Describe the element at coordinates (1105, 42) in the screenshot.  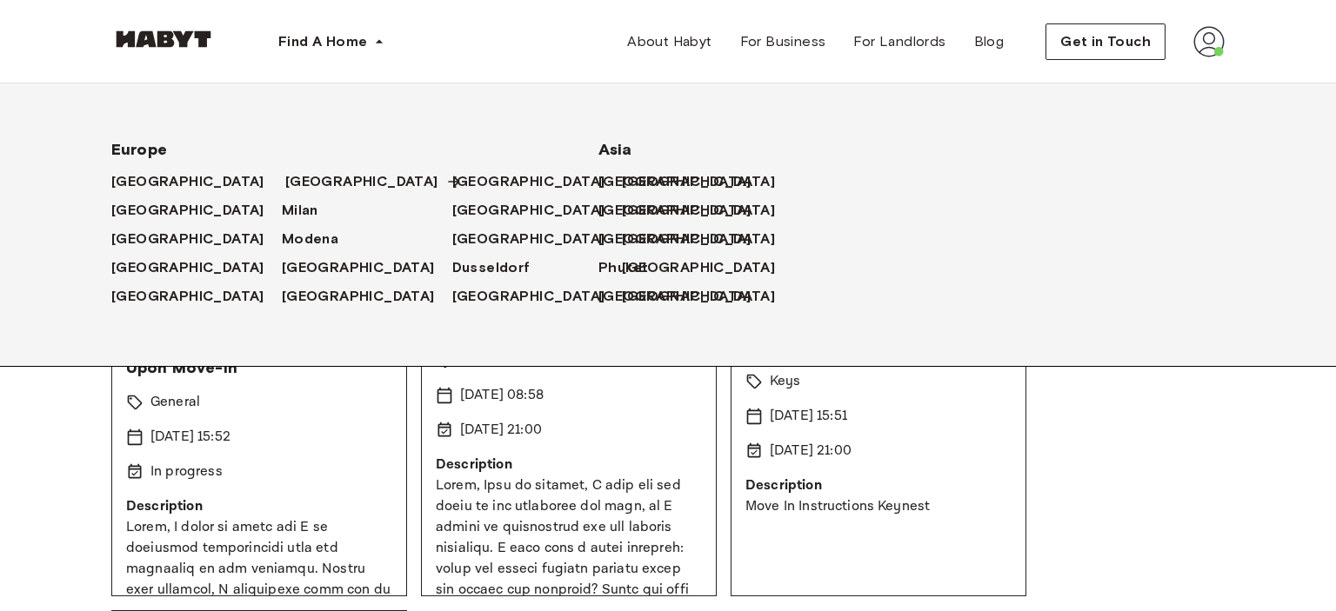
I see `span: Get in Touch` at that location.